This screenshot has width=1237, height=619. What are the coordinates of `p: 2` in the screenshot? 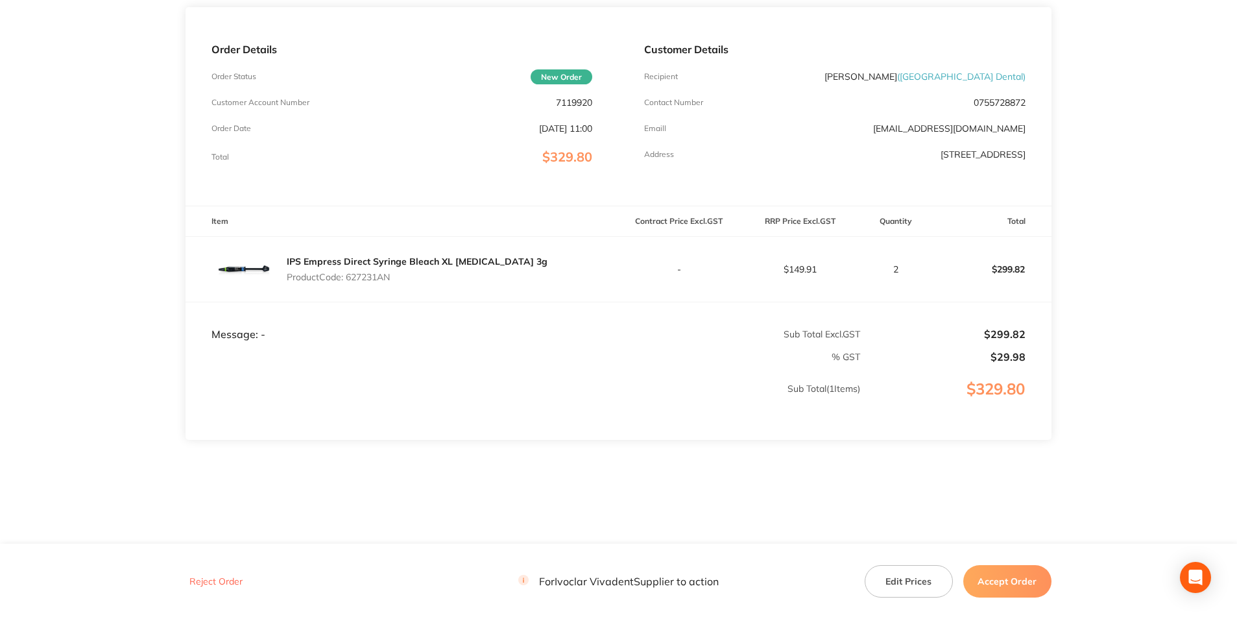 It's located at (895, 269).